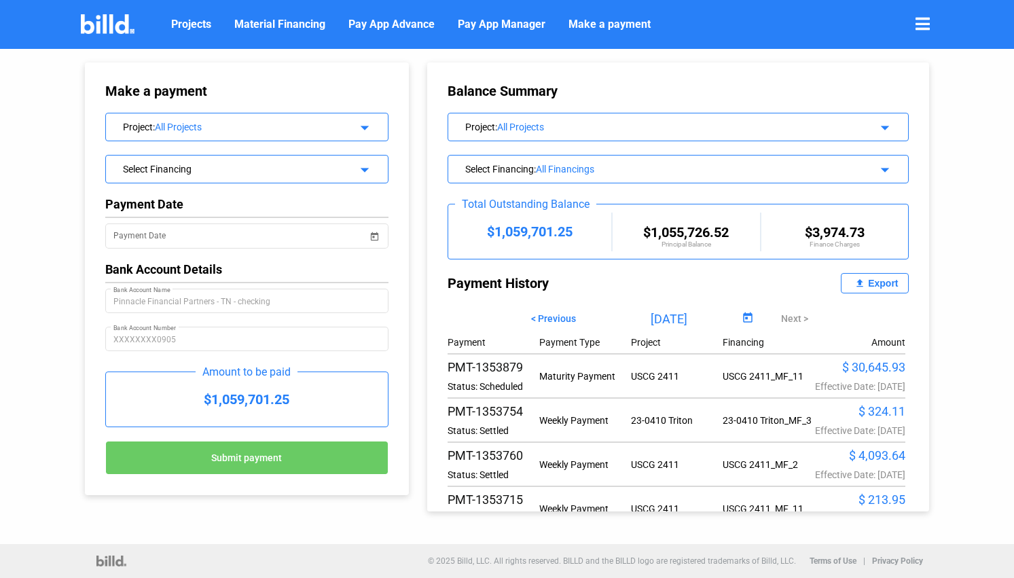 This screenshot has height=578, width=1014. I want to click on div: Total Outstanding Balance, so click(526, 204).